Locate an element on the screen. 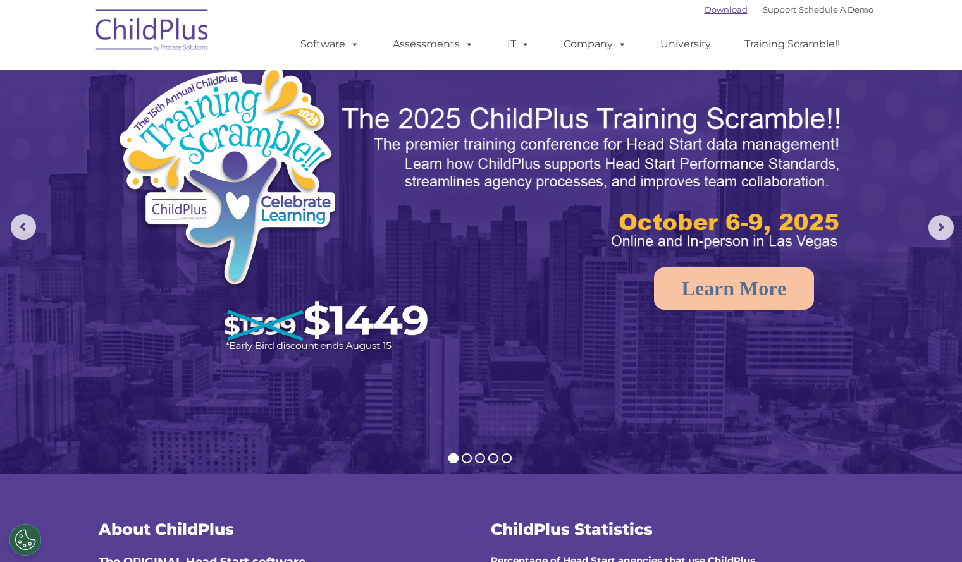 This screenshot has height=562, width=962. a: Learn More is located at coordinates (734, 288).